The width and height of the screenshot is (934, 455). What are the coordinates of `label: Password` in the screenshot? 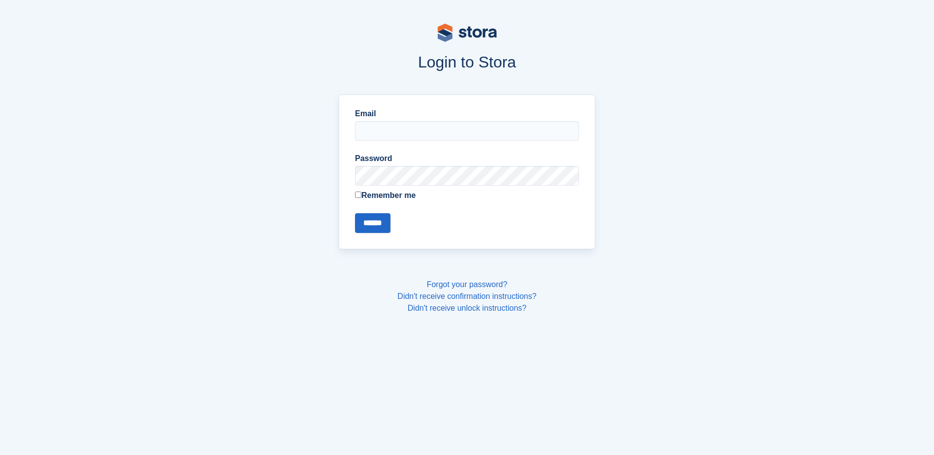 It's located at (467, 158).